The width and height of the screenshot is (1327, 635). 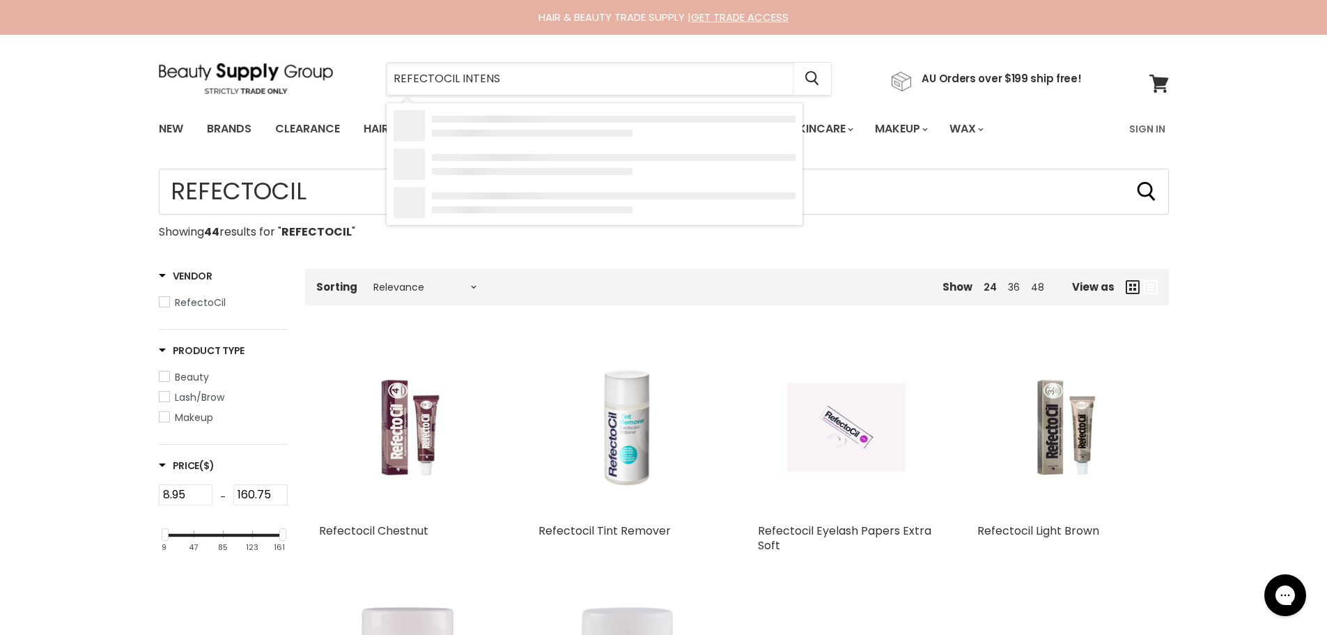 What do you see at coordinates (603, 129) in the screenshot?
I see `ul: Main menu` at bounding box center [603, 129].